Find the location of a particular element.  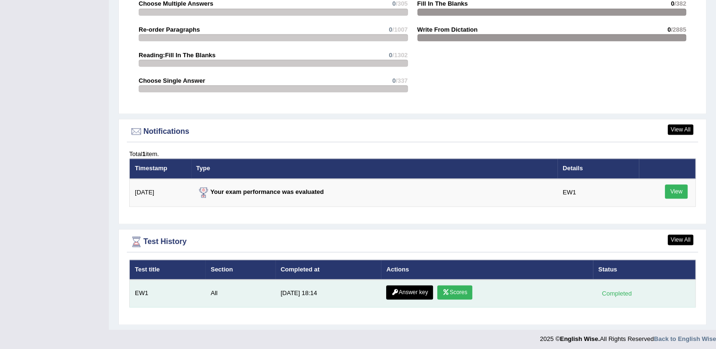

a: Scores is located at coordinates (455, 293).